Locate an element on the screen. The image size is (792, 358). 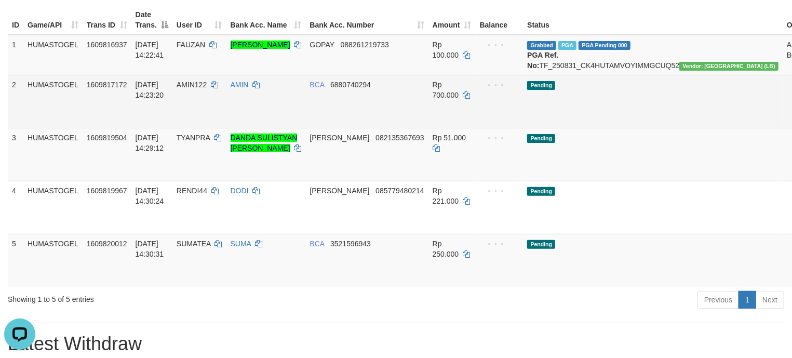
span: 1609817172 is located at coordinates (107, 85).